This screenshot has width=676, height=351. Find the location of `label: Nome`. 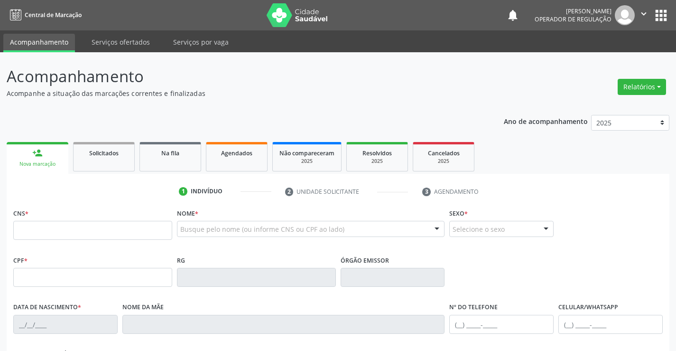

label: Nome is located at coordinates (187, 213).